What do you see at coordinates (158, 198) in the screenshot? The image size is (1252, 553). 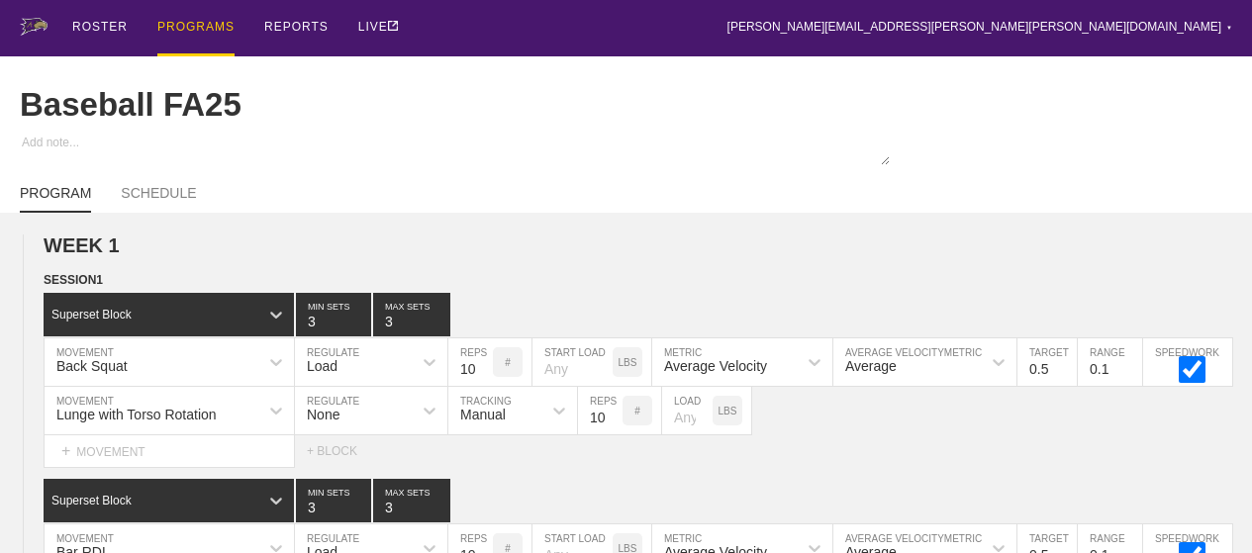 I see `a: SCHEDULE` at bounding box center [158, 198].